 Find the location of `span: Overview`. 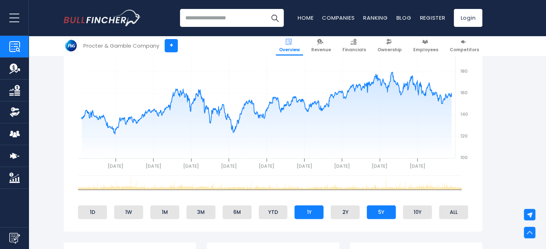

span: Overview is located at coordinates (289, 50).